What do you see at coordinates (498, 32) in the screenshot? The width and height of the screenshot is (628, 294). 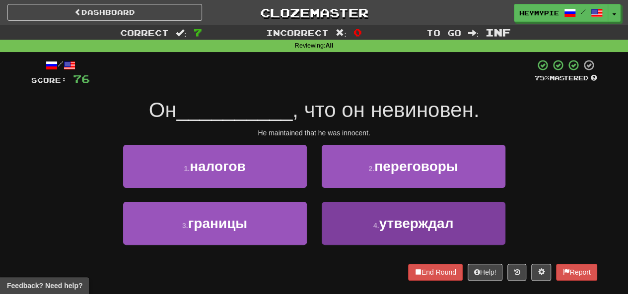 I see `span: Inf` at bounding box center [498, 32].